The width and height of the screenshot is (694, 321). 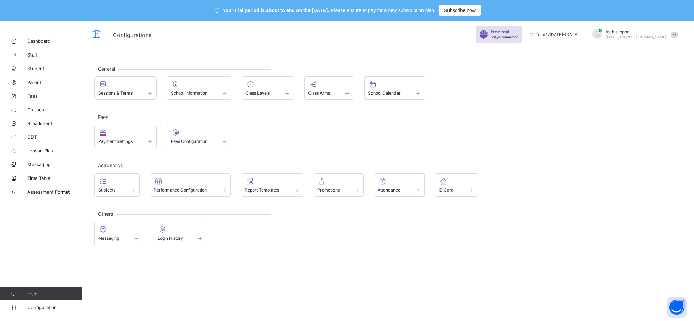 I want to click on div: ID Card, so click(x=456, y=185).